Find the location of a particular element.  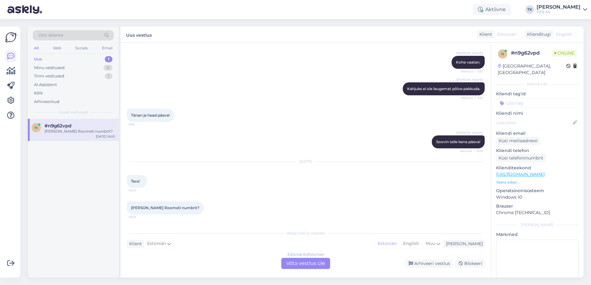

p: Kliendi telefon is located at coordinates (537, 151).